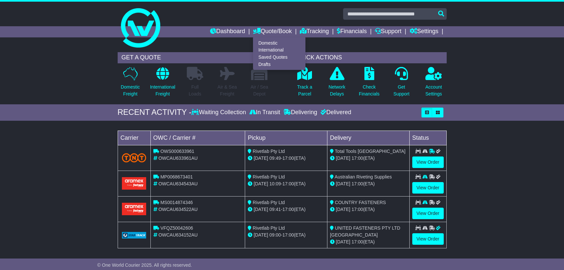 The height and width of the screenshot is (270, 564). I want to click on a: GetSupport, so click(401, 84).